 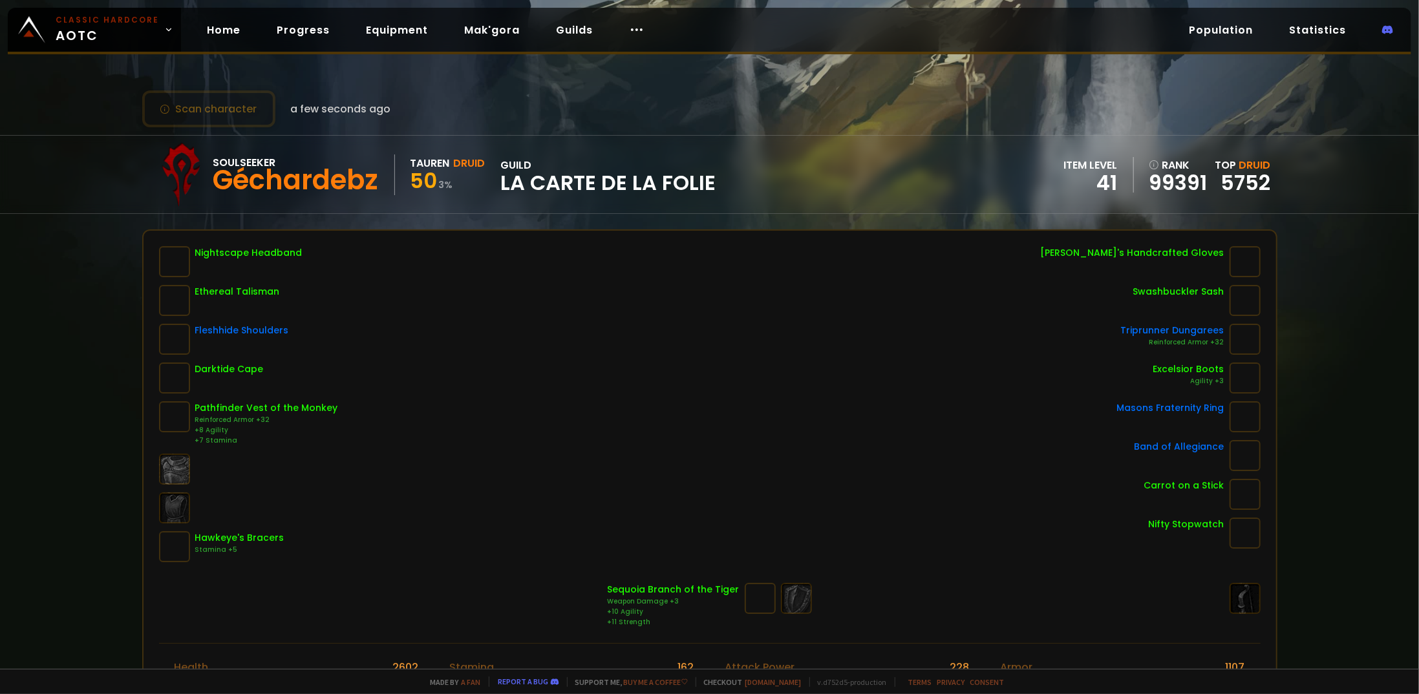 What do you see at coordinates (240, 538) in the screenshot?
I see `div: Hawkeye's Bracers` at bounding box center [240, 538].